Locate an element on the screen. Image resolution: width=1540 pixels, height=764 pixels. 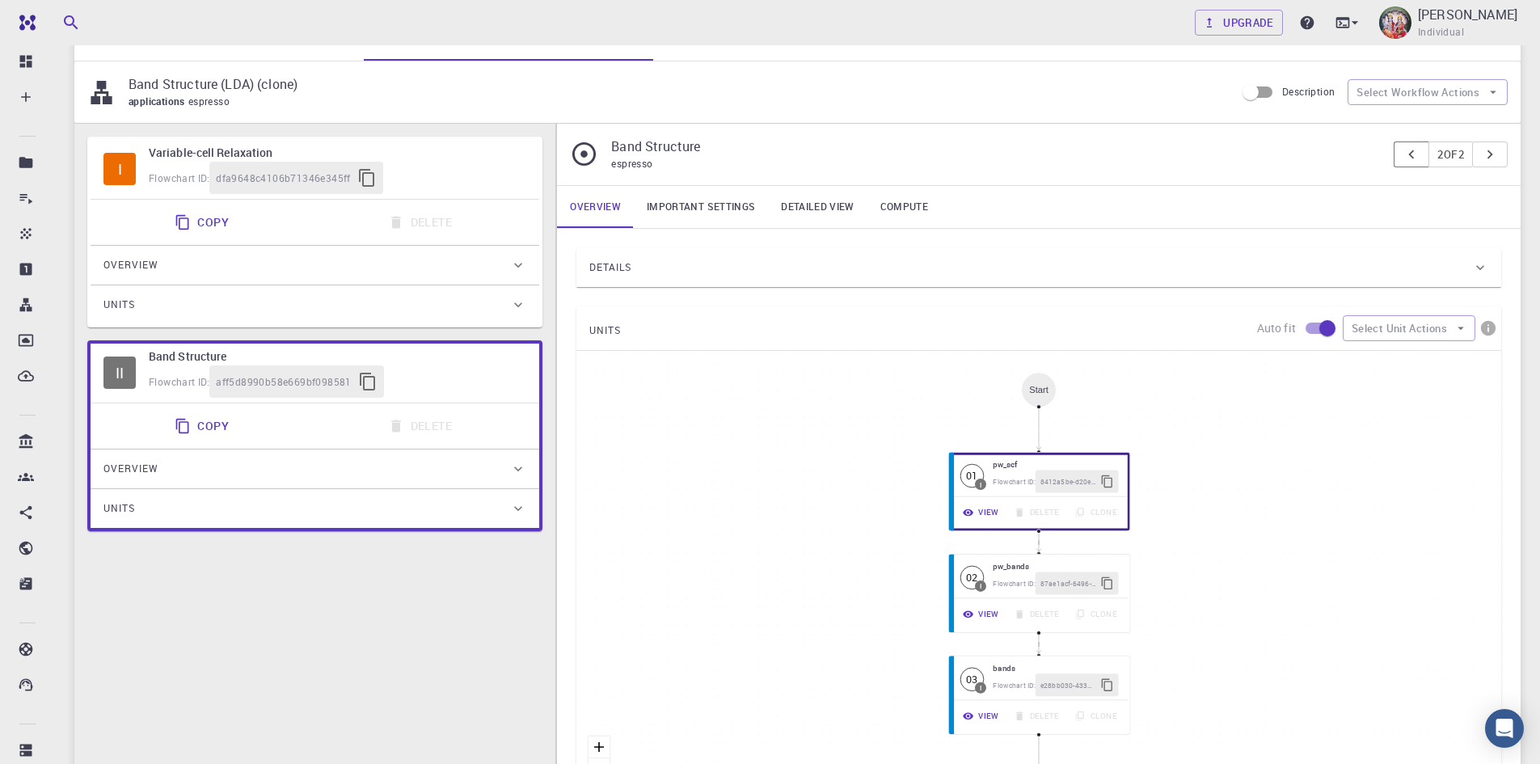
button: Select Workflow Actions is located at coordinates (1427, 92).